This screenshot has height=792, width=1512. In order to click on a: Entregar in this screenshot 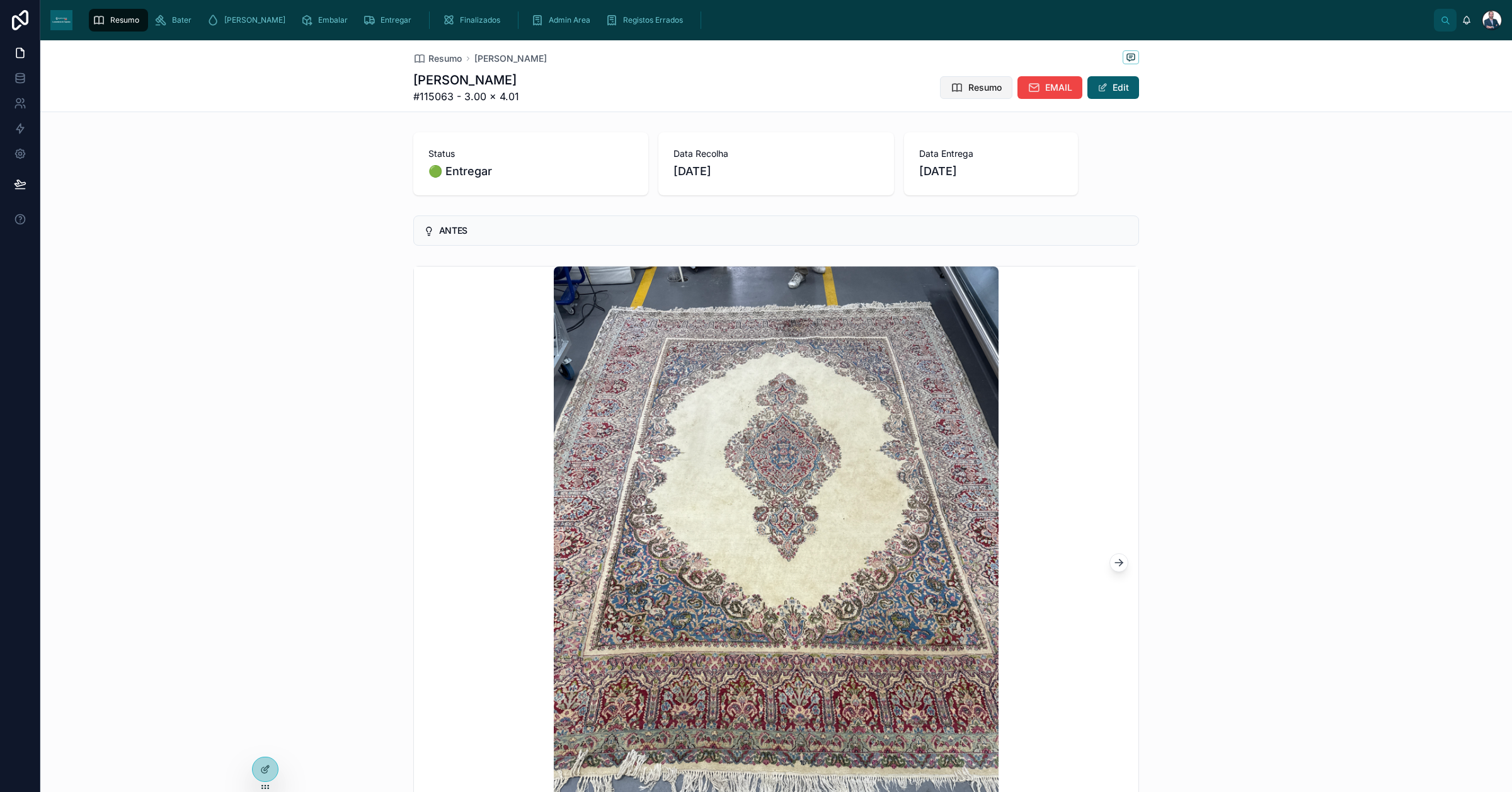, I will do `click(389, 21)`.